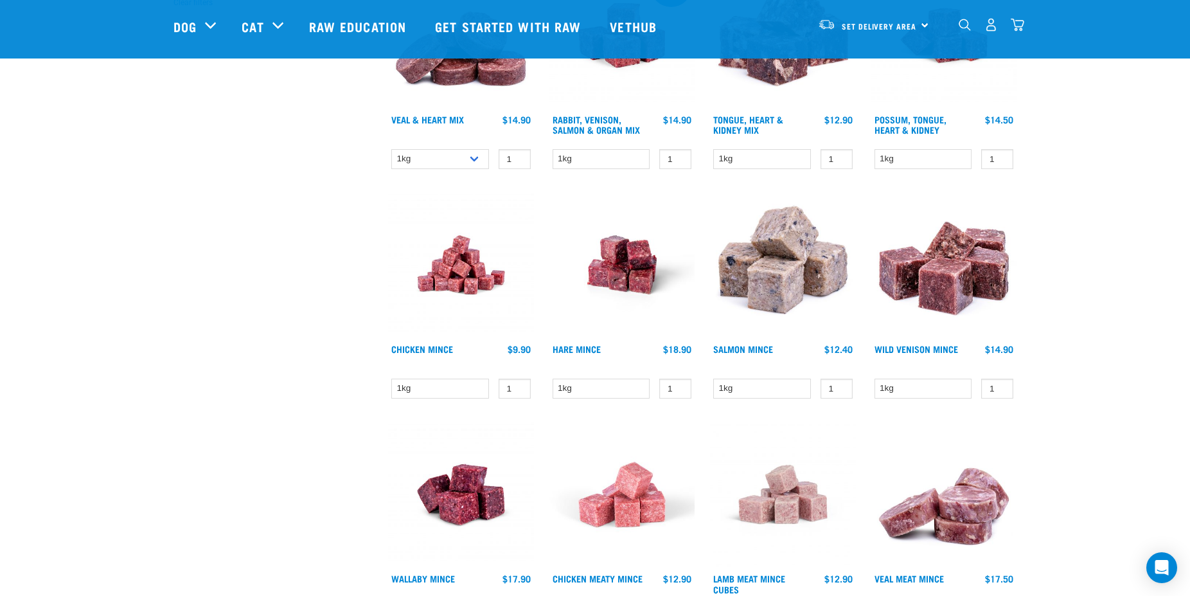 The height and width of the screenshot is (596, 1190). Describe the element at coordinates (461, 494) in the screenshot. I see `img: Wallaby Mince 1675` at that location.